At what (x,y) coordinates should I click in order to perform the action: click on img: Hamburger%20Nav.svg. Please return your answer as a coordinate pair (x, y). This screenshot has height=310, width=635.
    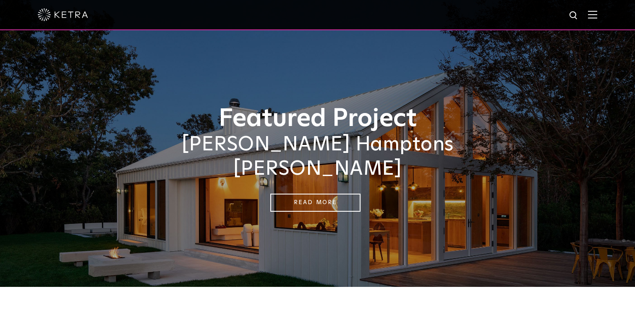
    Looking at the image, I should click on (593, 14).